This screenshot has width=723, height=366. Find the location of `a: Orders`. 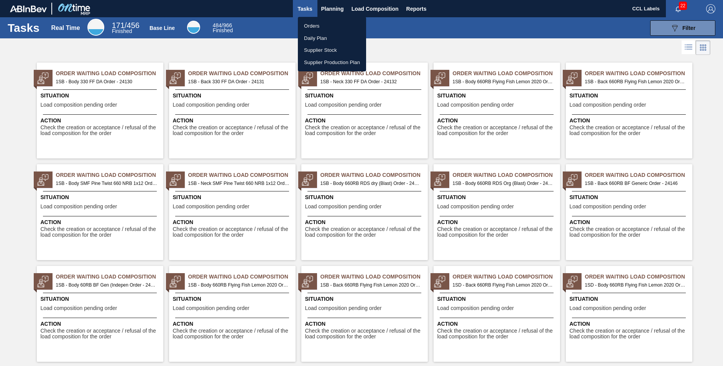

a: Orders is located at coordinates (332, 26).